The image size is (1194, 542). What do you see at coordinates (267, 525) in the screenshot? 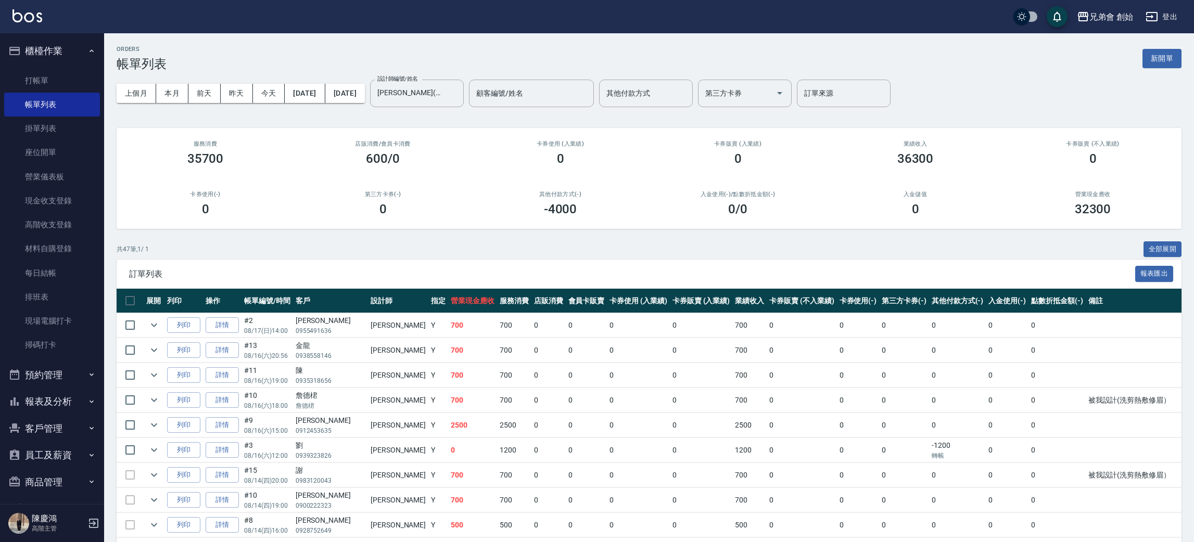
I see `td: #8` at bounding box center [267, 525].